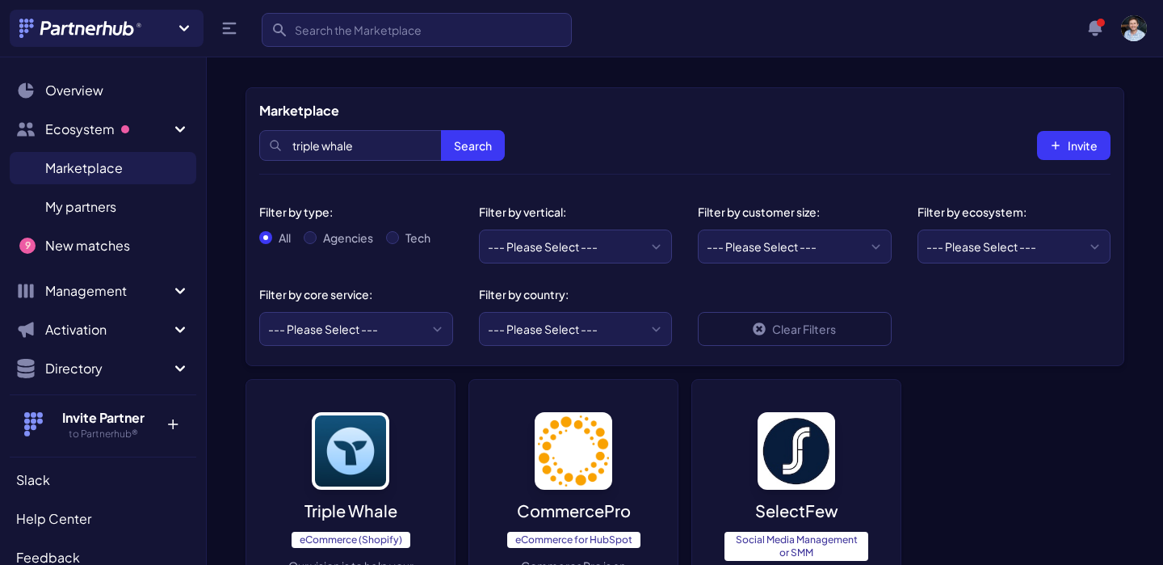 The width and height of the screenshot is (1163, 565). What do you see at coordinates (417, 30) in the screenshot?
I see `input: Search the Marketplace` at bounding box center [417, 30].